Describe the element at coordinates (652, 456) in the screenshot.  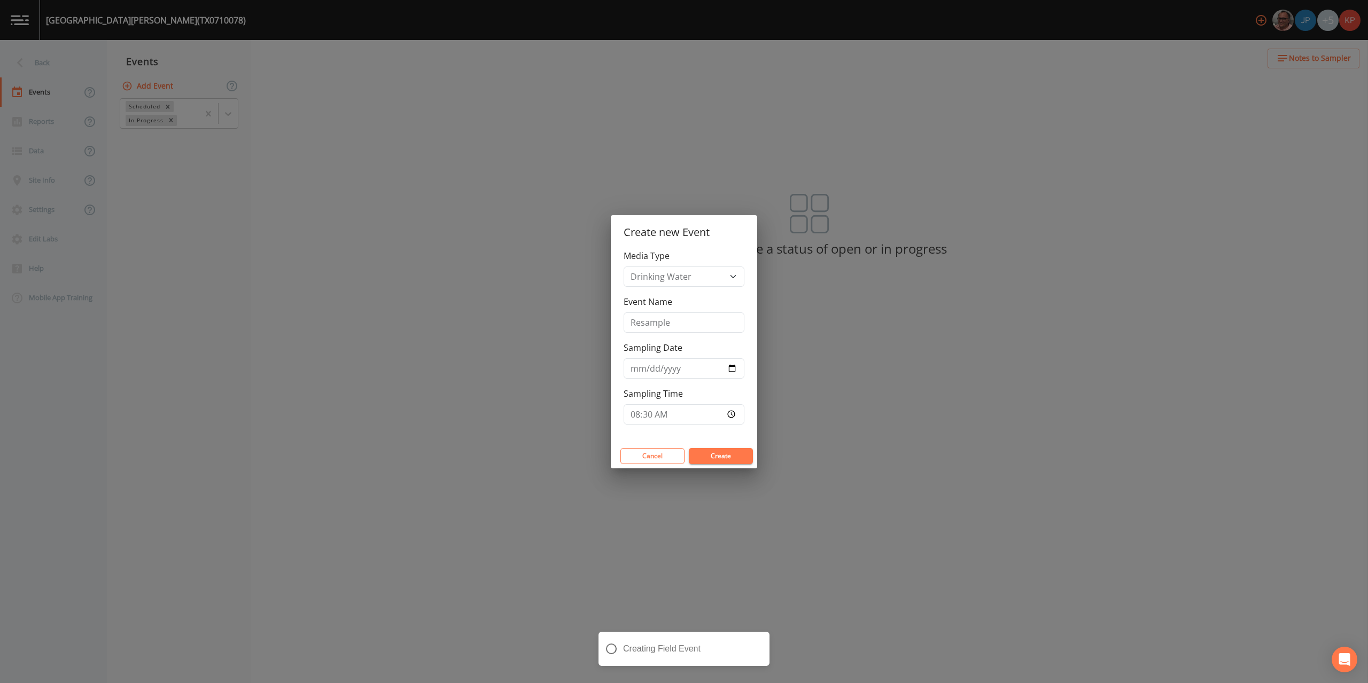
I see `button: Cancel` at that location.